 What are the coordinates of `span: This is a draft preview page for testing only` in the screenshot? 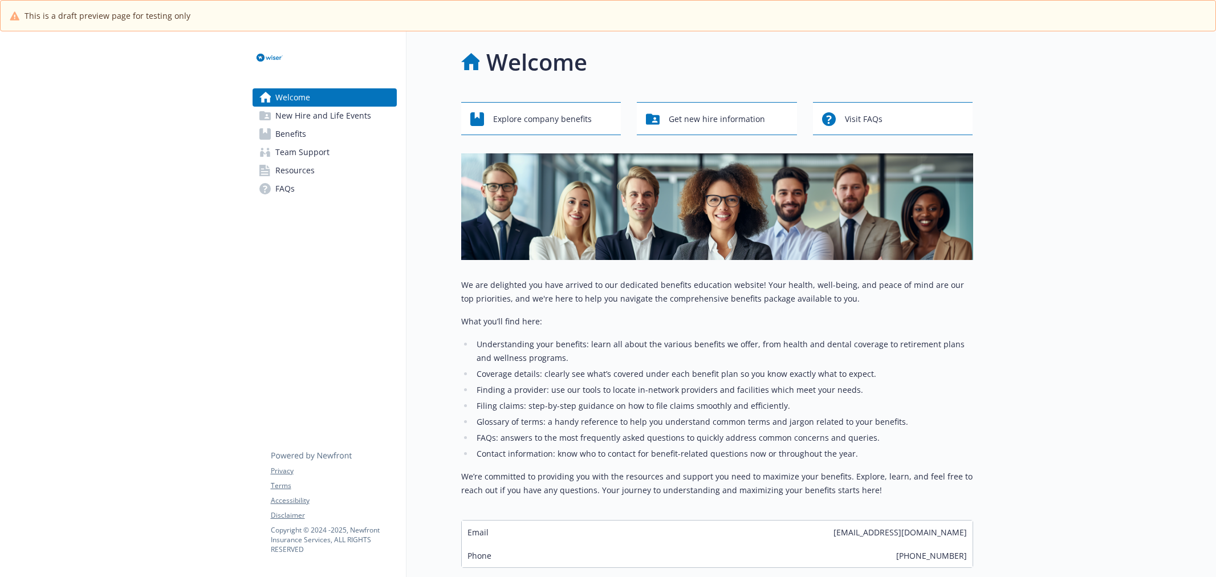 It's located at (107, 15).